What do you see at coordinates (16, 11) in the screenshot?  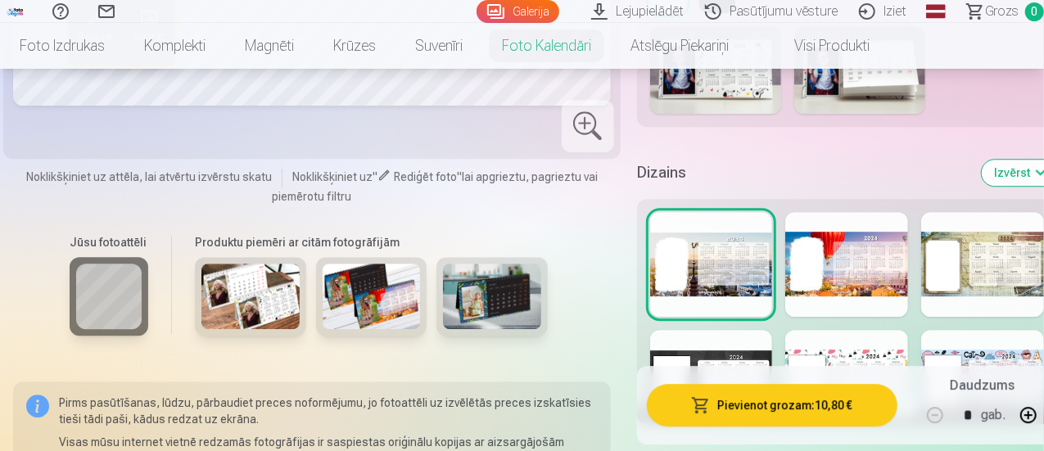 I see `img: /fa1` at bounding box center [16, 11].